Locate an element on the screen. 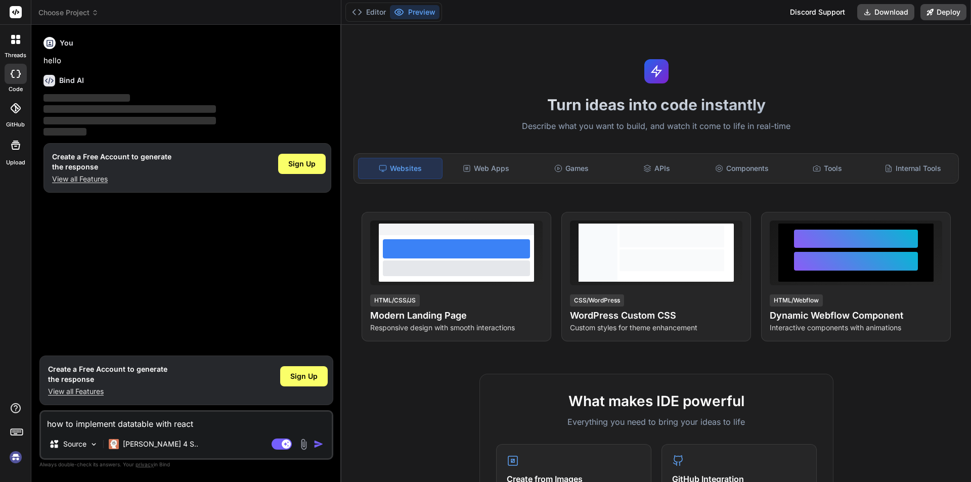 Image resolution: width=971 pixels, height=482 pixels. button: Preview is located at coordinates (415, 12).